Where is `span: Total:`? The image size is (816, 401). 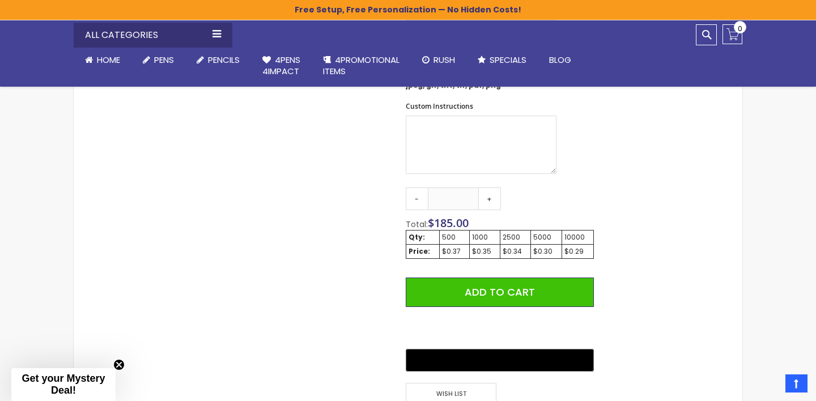 span: Total: is located at coordinates (416, 224).